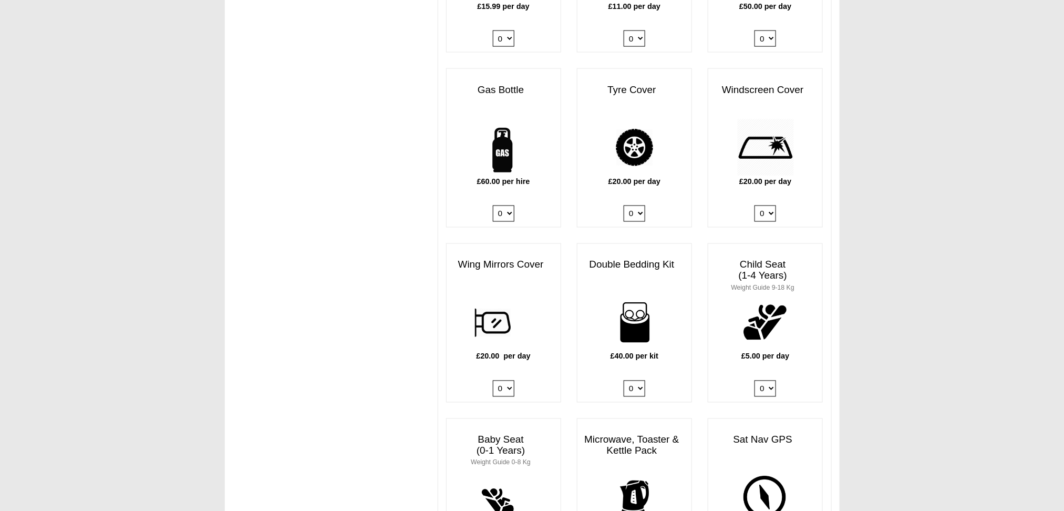 Image resolution: width=1064 pixels, height=511 pixels. I want to click on h3: Sat Nav GPS, so click(765, 440).